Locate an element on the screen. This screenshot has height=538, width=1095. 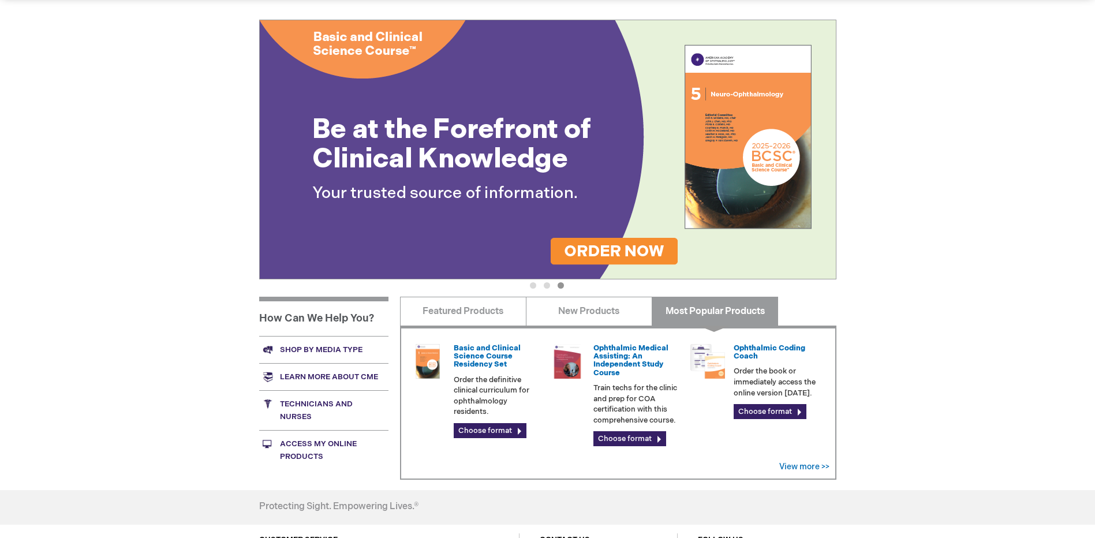
p: Train techs for the clinic and prep for COA certification with this comprehensive course. is located at coordinates (637, 404).